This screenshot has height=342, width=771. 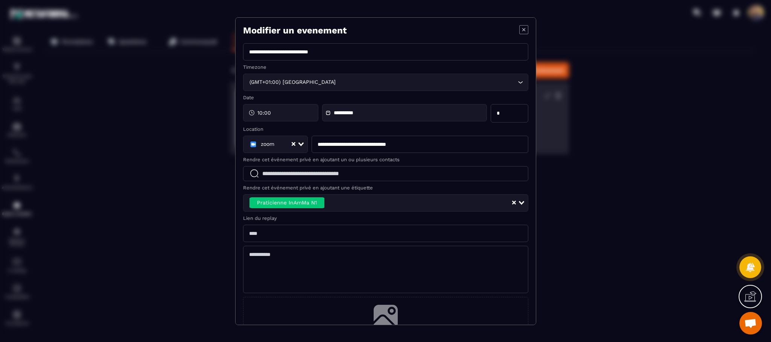 I want to click on div: Praticienne InAmMa N1, so click(x=287, y=203).